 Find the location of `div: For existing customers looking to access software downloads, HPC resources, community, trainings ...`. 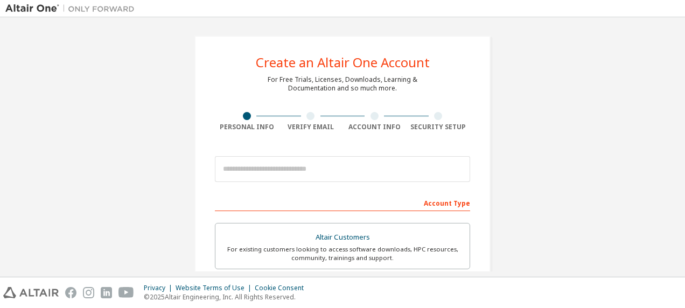

div: For existing customers looking to access software downloads, HPC resources, community, trainings ... is located at coordinates (343, 254).